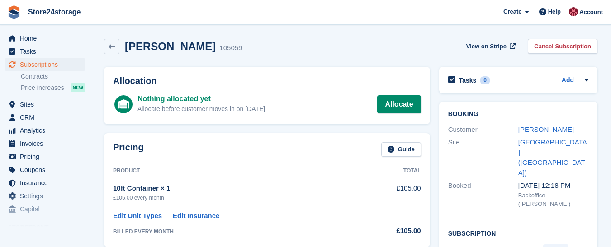 The image size is (611, 247). What do you see at coordinates (512, 12) in the screenshot?
I see `span: Create` at bounding box center [512, 12].